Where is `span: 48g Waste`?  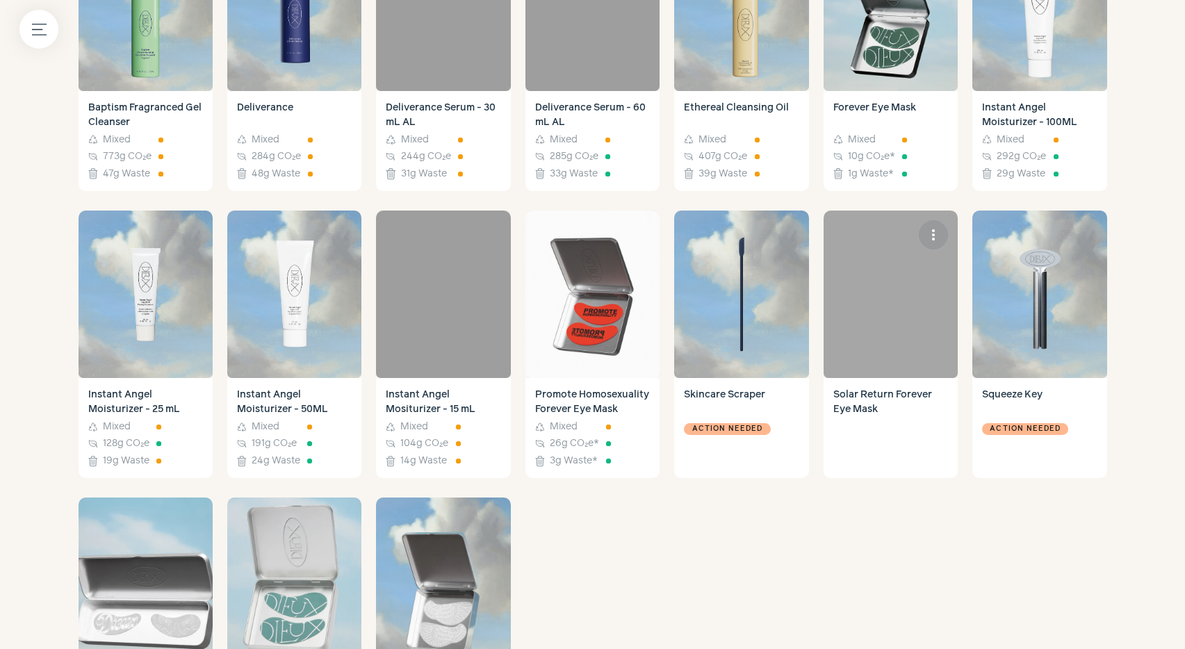
span: 48g Waste is located at coordinates (276, 174).